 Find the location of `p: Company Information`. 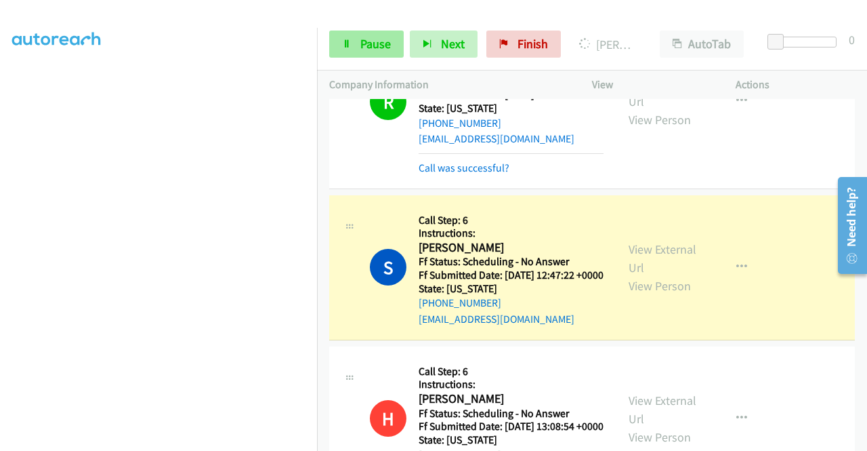

p: Company Information is located at coordinates (449, 85).